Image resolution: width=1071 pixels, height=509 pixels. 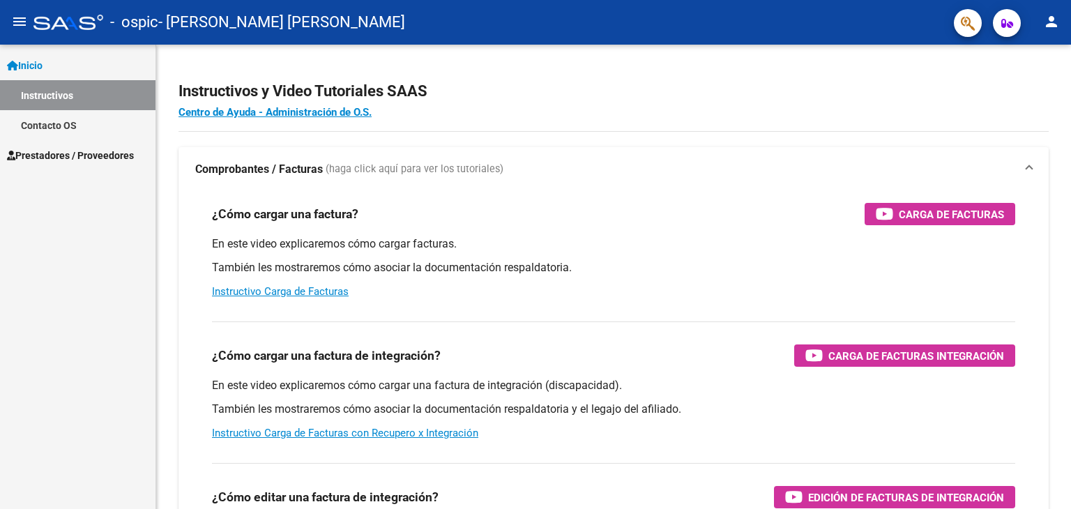 I want to click on a: Instructivo Carga de Facturas con Recupero x Integración, so click(x=345, y=433).